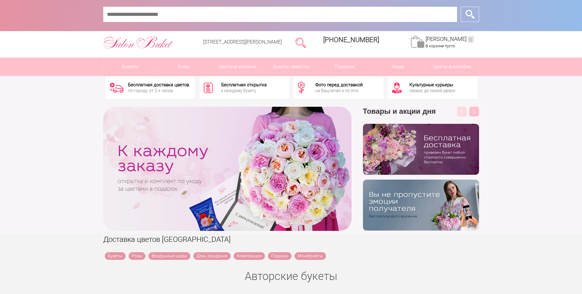 The image size is (582, 294). Describe the element at coordinates (291, 67) in the screenshot. I see `a: Букеты невесты` at that location.